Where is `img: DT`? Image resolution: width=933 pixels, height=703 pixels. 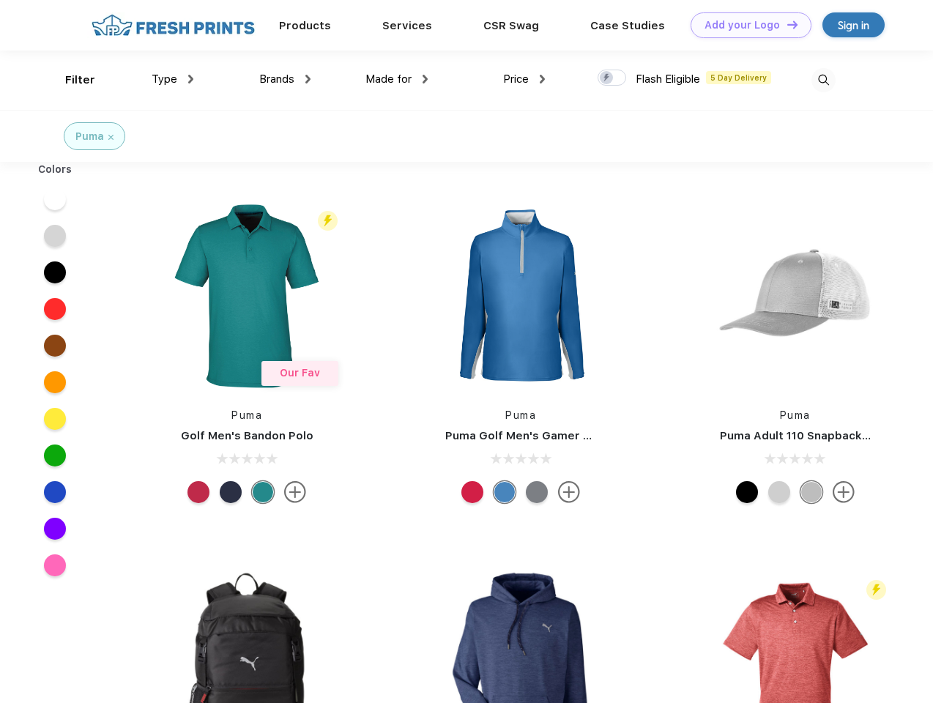 img: DT is located at coordinates (792, 24).